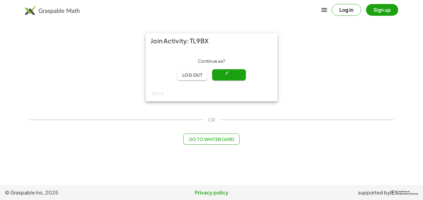 The height and width of the screenshot is (200, 423). I want to click on button: Sign up, so click(382, 10).